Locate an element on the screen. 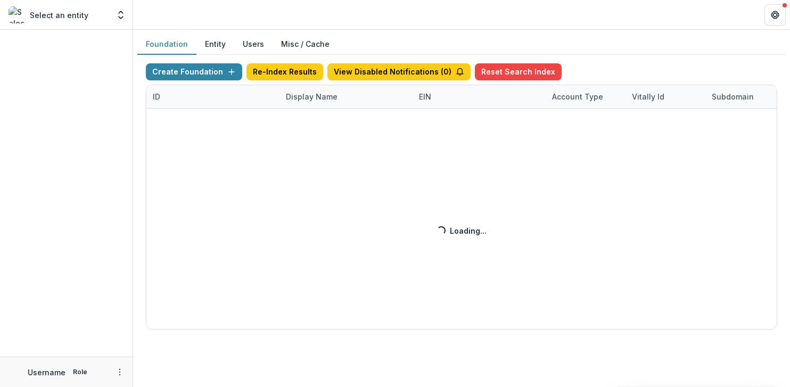 This screenshot has height=387, width=790. button: Get Help is located at coordinates (775, 15).